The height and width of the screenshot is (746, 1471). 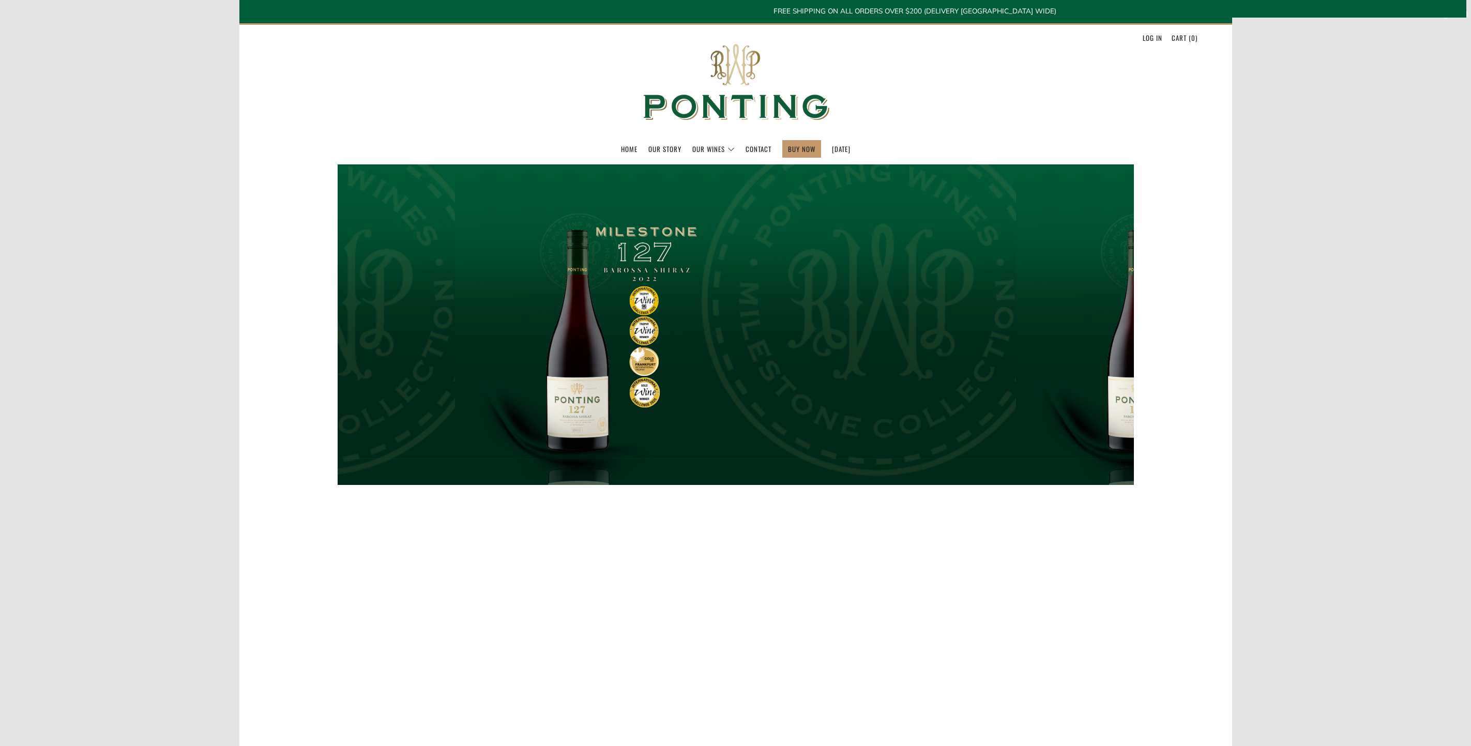 What do you see at coordinates (1194, 38) in the screenshot?
I see `span: 0` at bounding box center [1194, 38].